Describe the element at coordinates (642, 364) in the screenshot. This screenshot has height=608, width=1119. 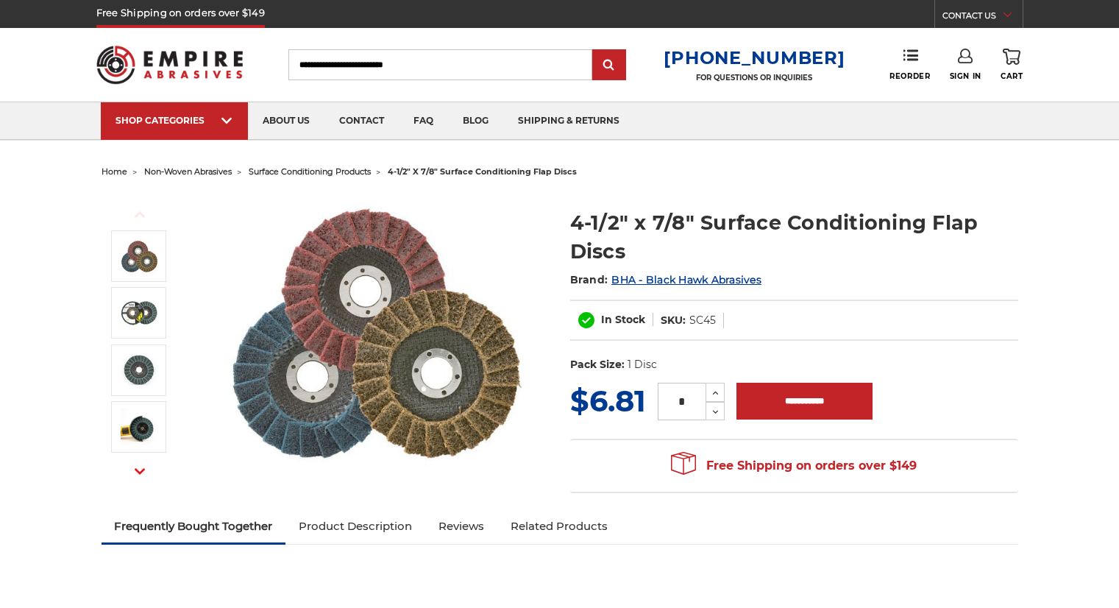
I see `dd: 1 Disc` at that location.